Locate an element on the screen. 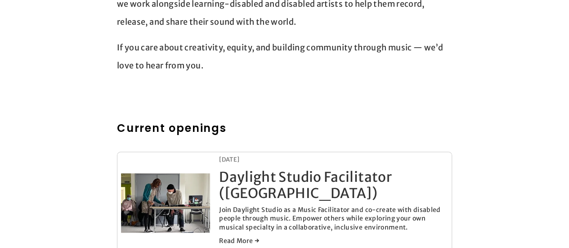 The width and height of the screenshot is (569, 248). a: Daylight Studio Facilitator (London) is located at coordinates (170, 203).